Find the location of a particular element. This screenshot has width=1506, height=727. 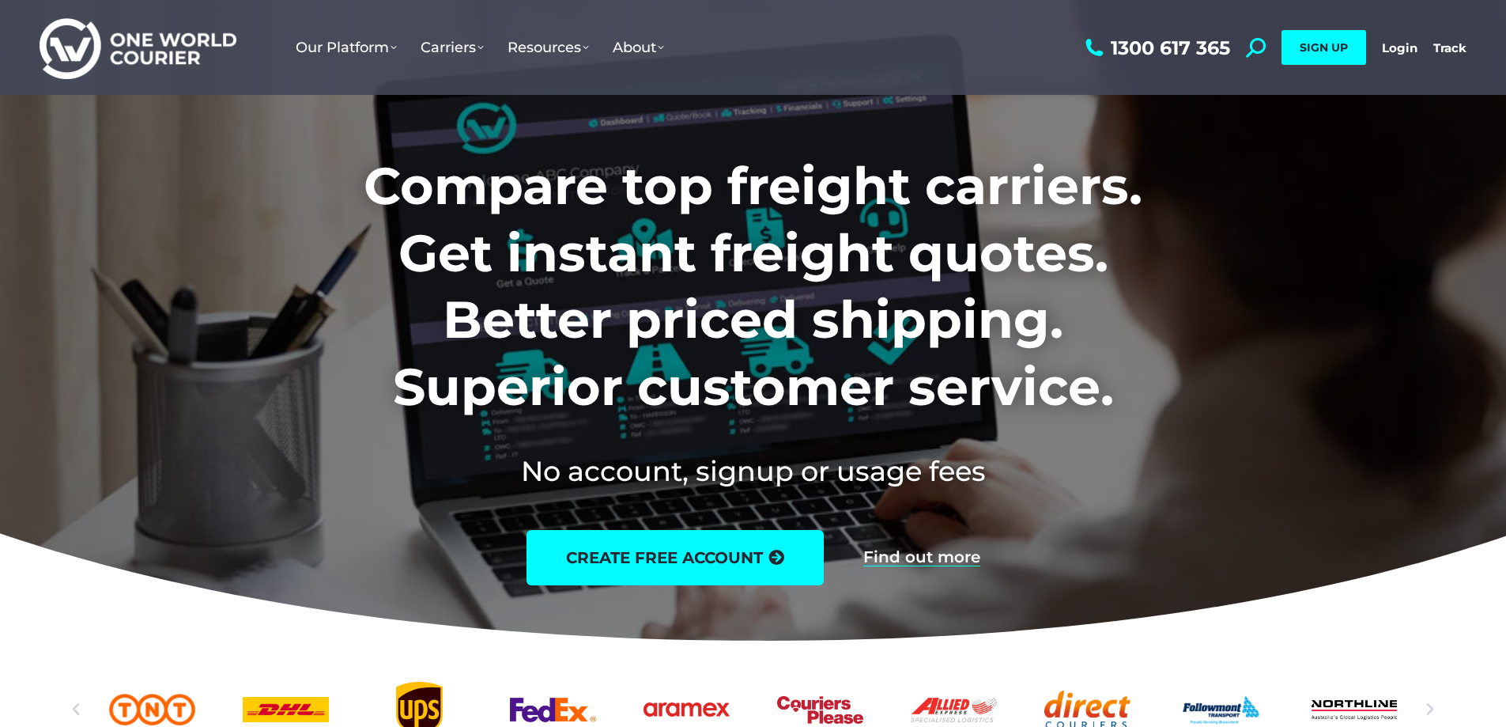

a: 1300 617 365 is located at coordinates (1156, 47).